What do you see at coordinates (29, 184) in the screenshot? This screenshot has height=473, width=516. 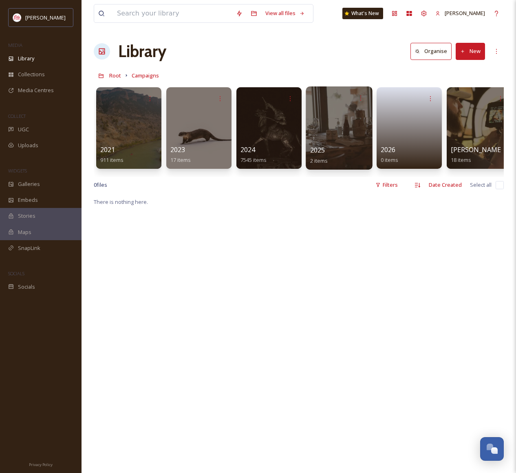 I see `span: Galleries` at bounding box center [29, 184].